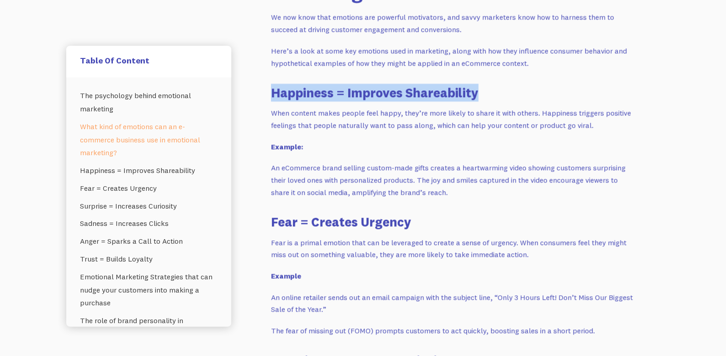  What do you see at coordinates (454, 249) in the screenshot?
I see `p: Fear is a primal emotion that can be leveraged to create a sense of urgency. When consumers feel ...` at bounding box center [454, 249].